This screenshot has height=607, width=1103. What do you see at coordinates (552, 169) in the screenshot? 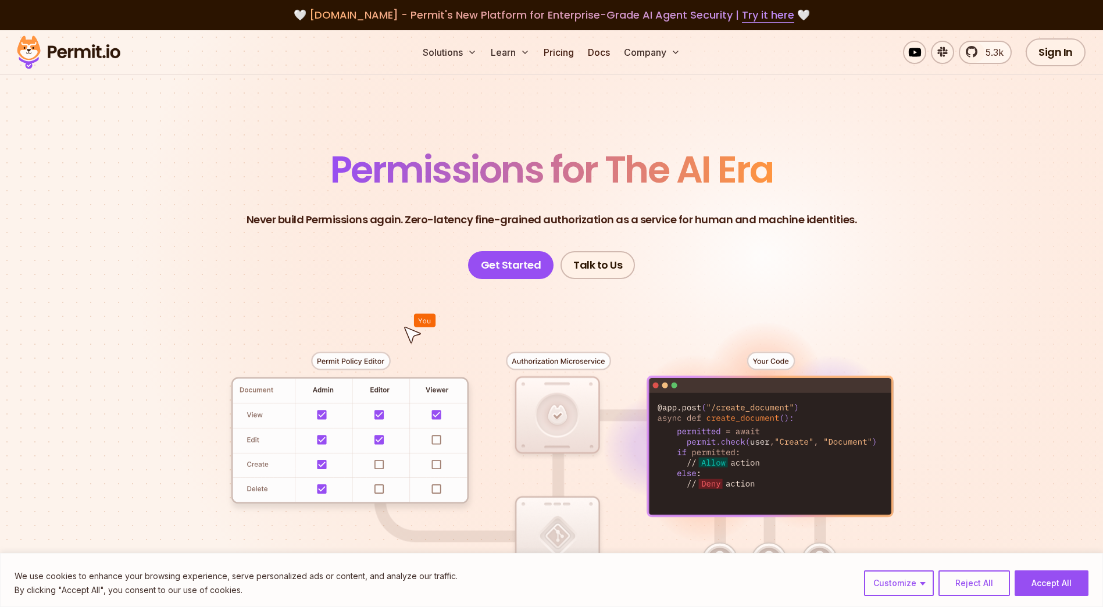
I see `span: Permissions for The AI Era` at bounding box center [552, 169].